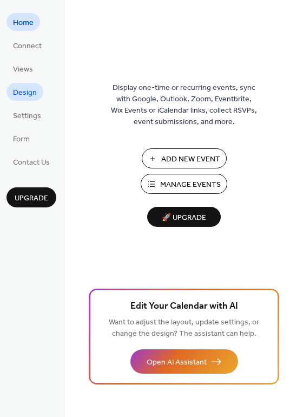  I want to click on span: Want to adjust the layout, update settings, or change the design? The assistant can help., so click(184, 328).